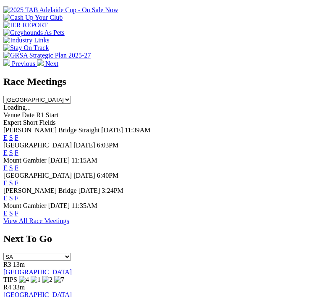 This screenshot has height=297, width=319. What do you see at coordinates (7, 287) in the screenshot?
I see `span: R4` at bounding box center [7, 287].